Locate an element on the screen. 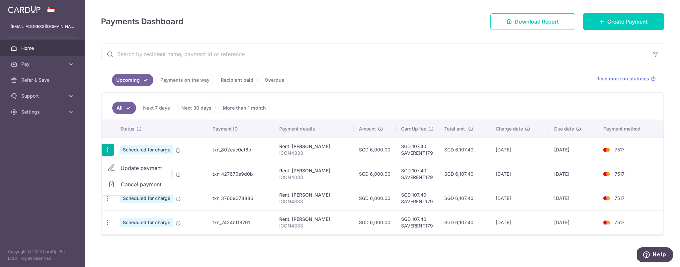  a: Next 30 days is located at coordinates (196, 108).